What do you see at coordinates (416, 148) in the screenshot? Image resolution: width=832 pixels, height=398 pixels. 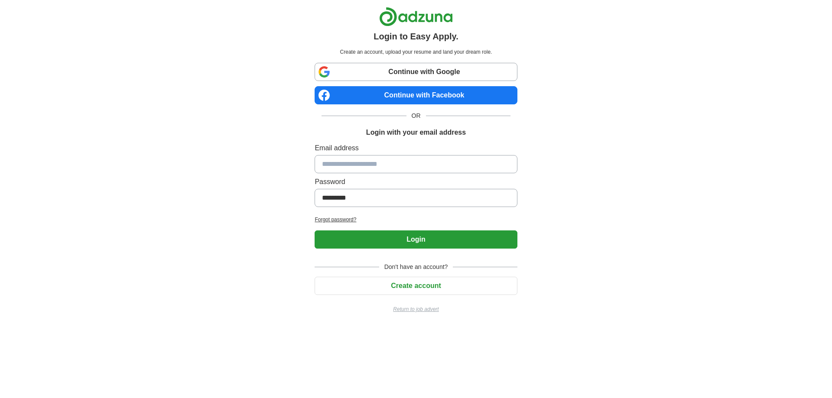 I see `label: Email address` at bounding box center [416, 148].